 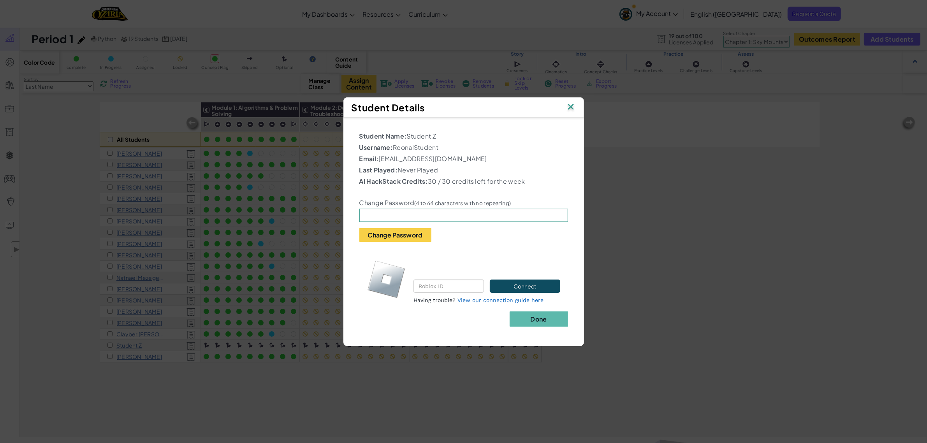 I want to click on button: Done, so click(x=539, y=319).